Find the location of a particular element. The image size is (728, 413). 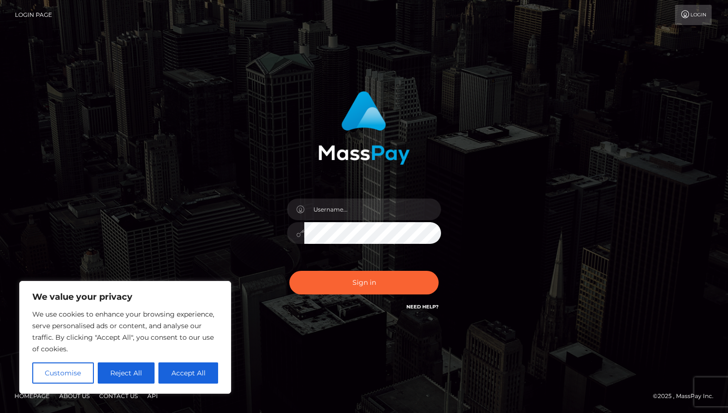

p: We value your privacy is located at coordinates (125, 297).